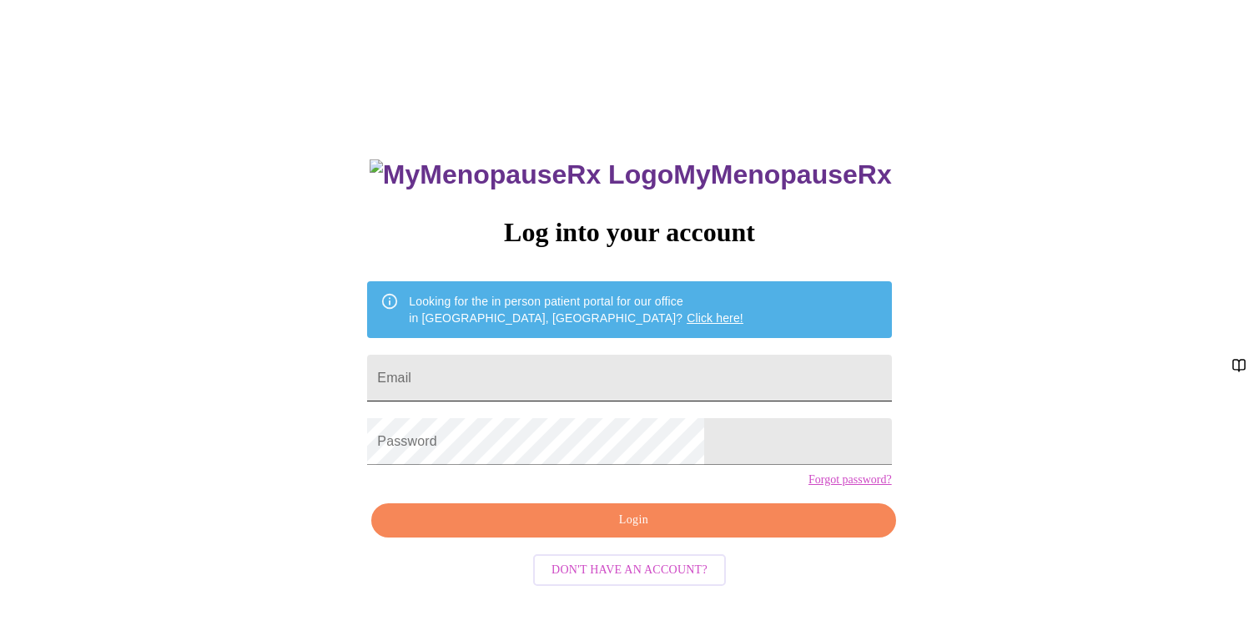 The height and width of the screenshot is (631, 1259). I want to click on a: Click here!, so click(715, 318).